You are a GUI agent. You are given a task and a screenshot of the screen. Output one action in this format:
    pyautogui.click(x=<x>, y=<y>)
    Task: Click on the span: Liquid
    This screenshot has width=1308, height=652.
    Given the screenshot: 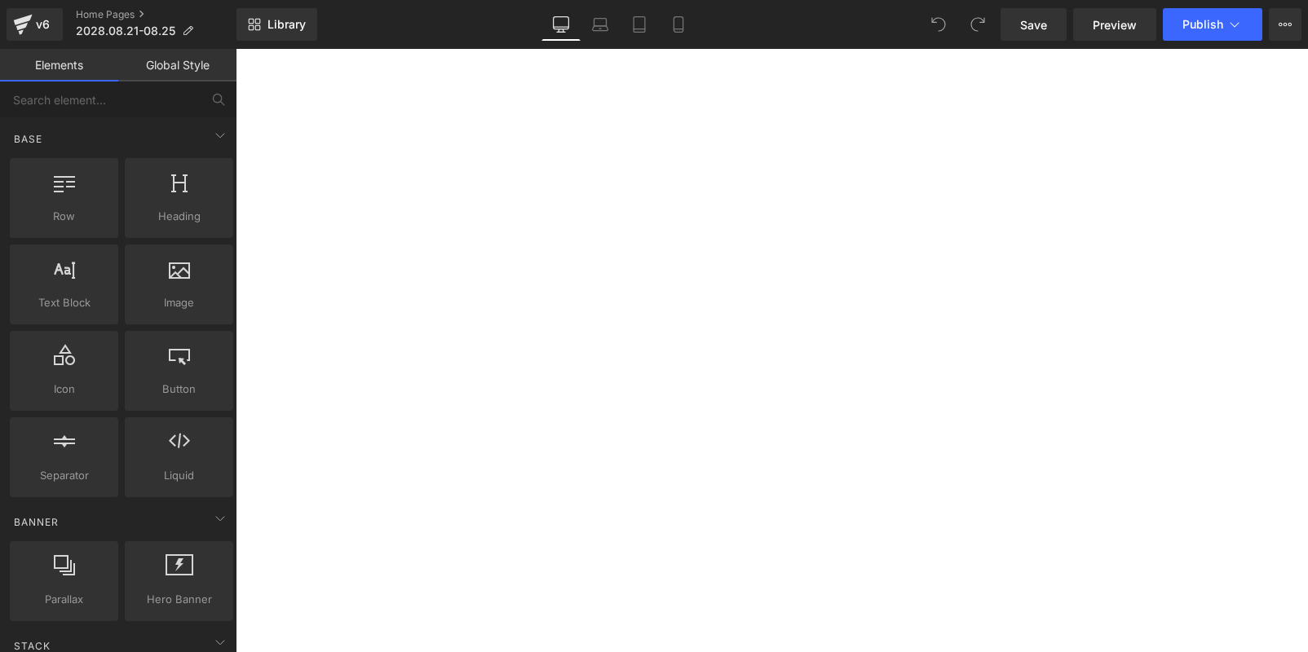 What is the action you would take?
    pyautogui.click(x=179, y=475)
    